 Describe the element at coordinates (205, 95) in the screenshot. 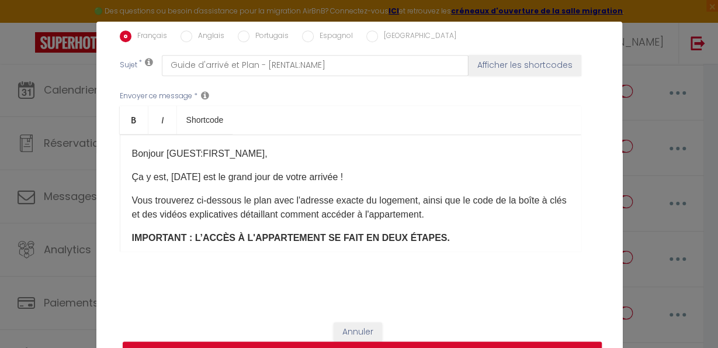

I see `i: Message` at that location.